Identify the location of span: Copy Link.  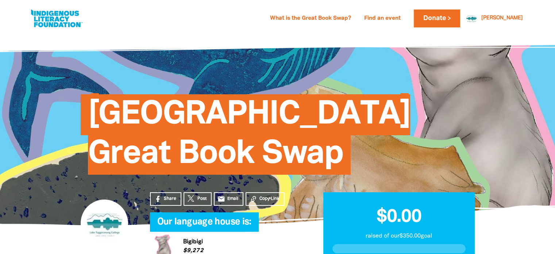
(269, 199).